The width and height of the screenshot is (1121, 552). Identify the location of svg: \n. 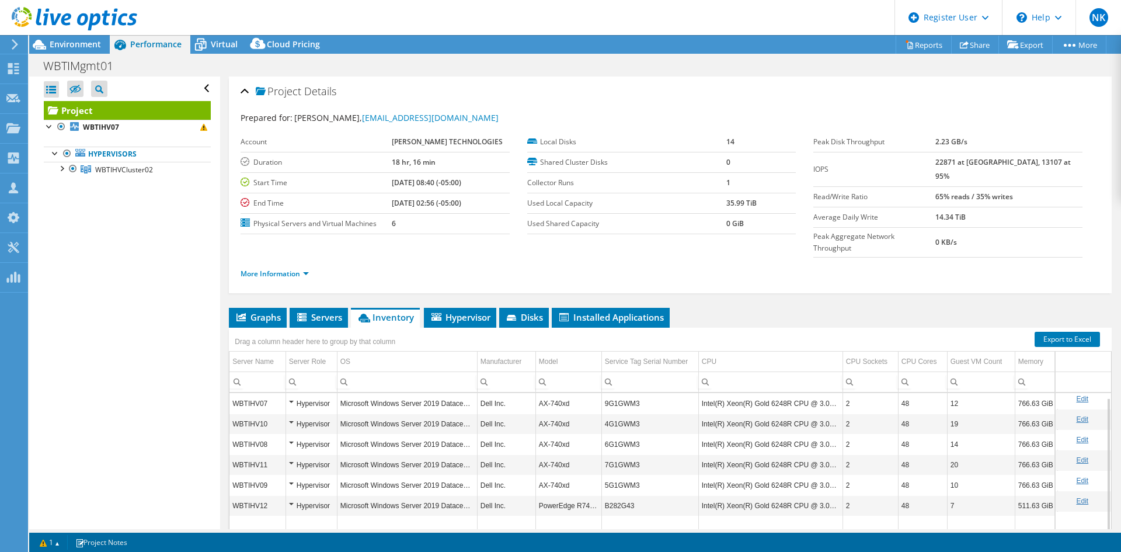
(1021, 18).